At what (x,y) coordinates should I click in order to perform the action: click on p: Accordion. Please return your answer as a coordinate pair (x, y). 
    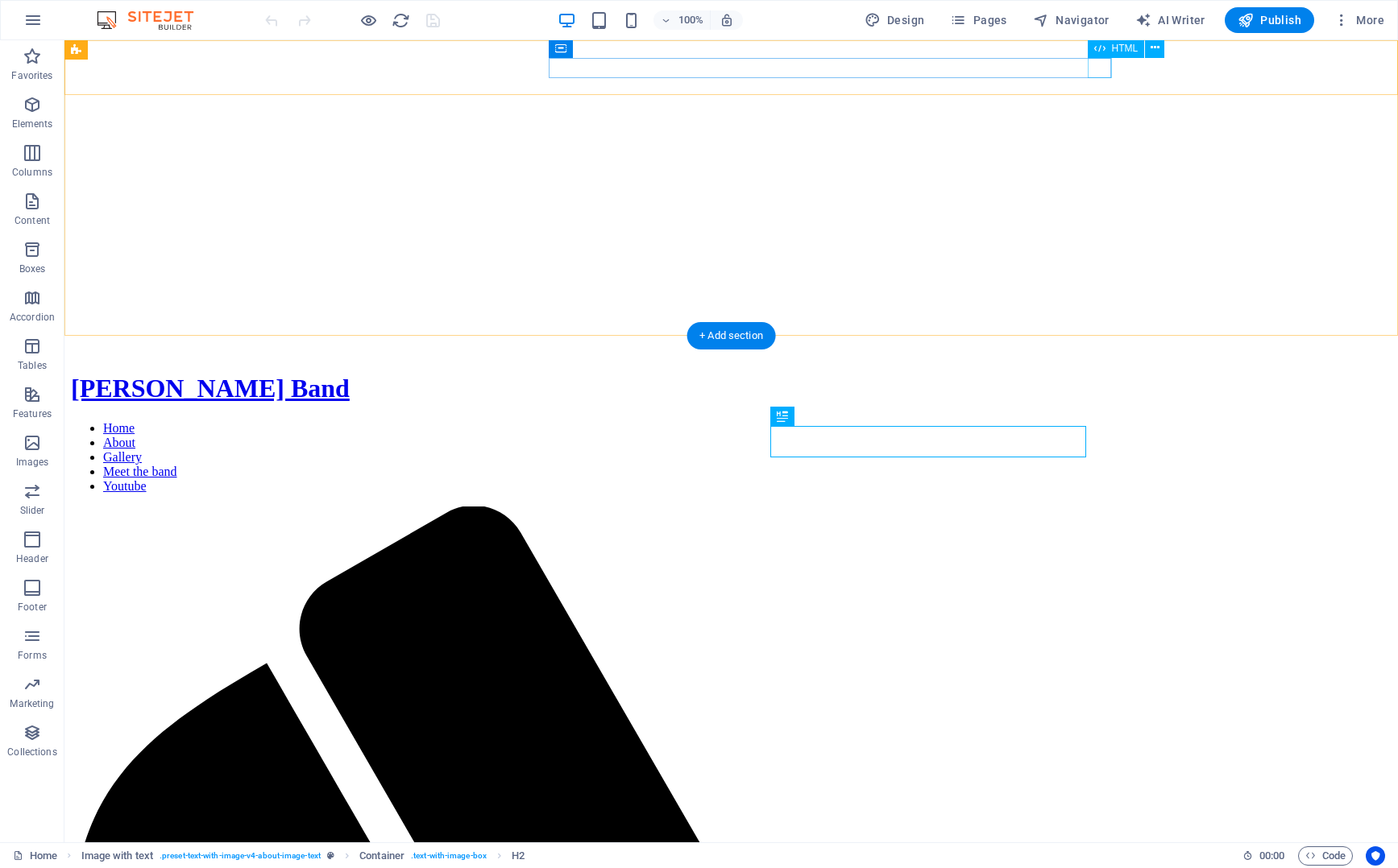
    Looking at the image, I should click on (32, 318).